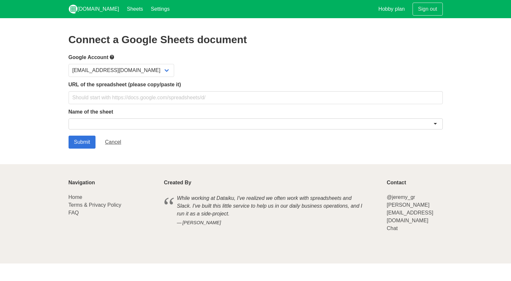 The width and height of the screenshot is (511, 281). Describe the element at coordinates (272, 211) in the screenshot. I see `blockquote: While working at Dataiku, I've realized we often work with spreadsheets and Slack. I've built thi...` at that location.